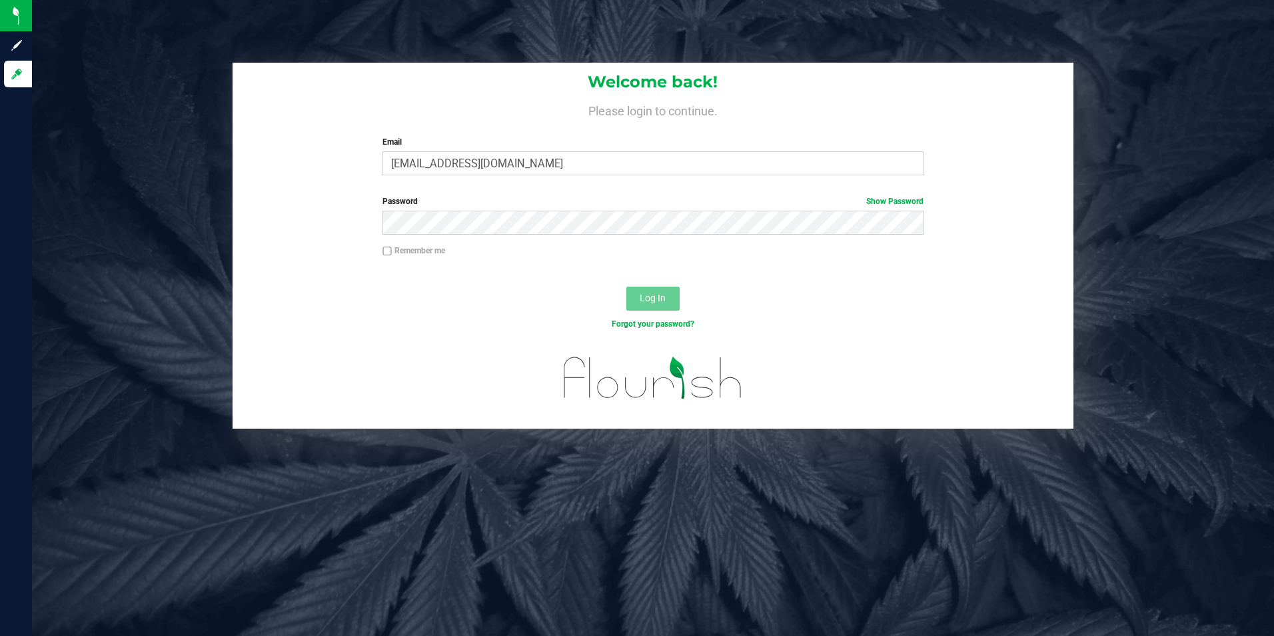 This screenshot has width=1274, height=636. What do you see at coordinates (17, 74) in the screenshot?
I see `inline-svg: Log in` at bounding box center [17, 74].